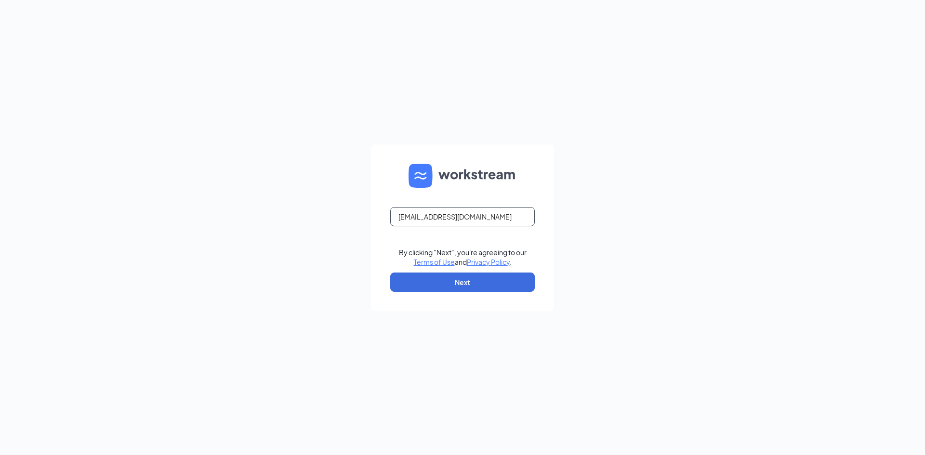 Image resolution: width=925 pixels, height=455 pixels. Describe the element at coordinates (462, 176) in the screenshot. I see `img: WS logo and Workstream text` at that location.